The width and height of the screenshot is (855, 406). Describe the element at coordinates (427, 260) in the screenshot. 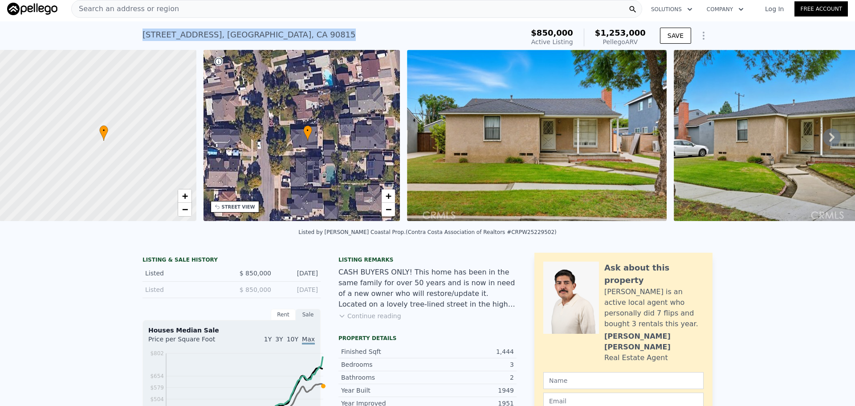

I see `div: Listing remarks` at that location.